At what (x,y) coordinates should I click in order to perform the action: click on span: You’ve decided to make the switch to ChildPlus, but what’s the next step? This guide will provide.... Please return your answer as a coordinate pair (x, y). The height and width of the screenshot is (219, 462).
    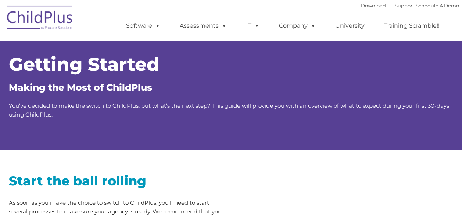
    Looking at the image, I should click on (229, 110).